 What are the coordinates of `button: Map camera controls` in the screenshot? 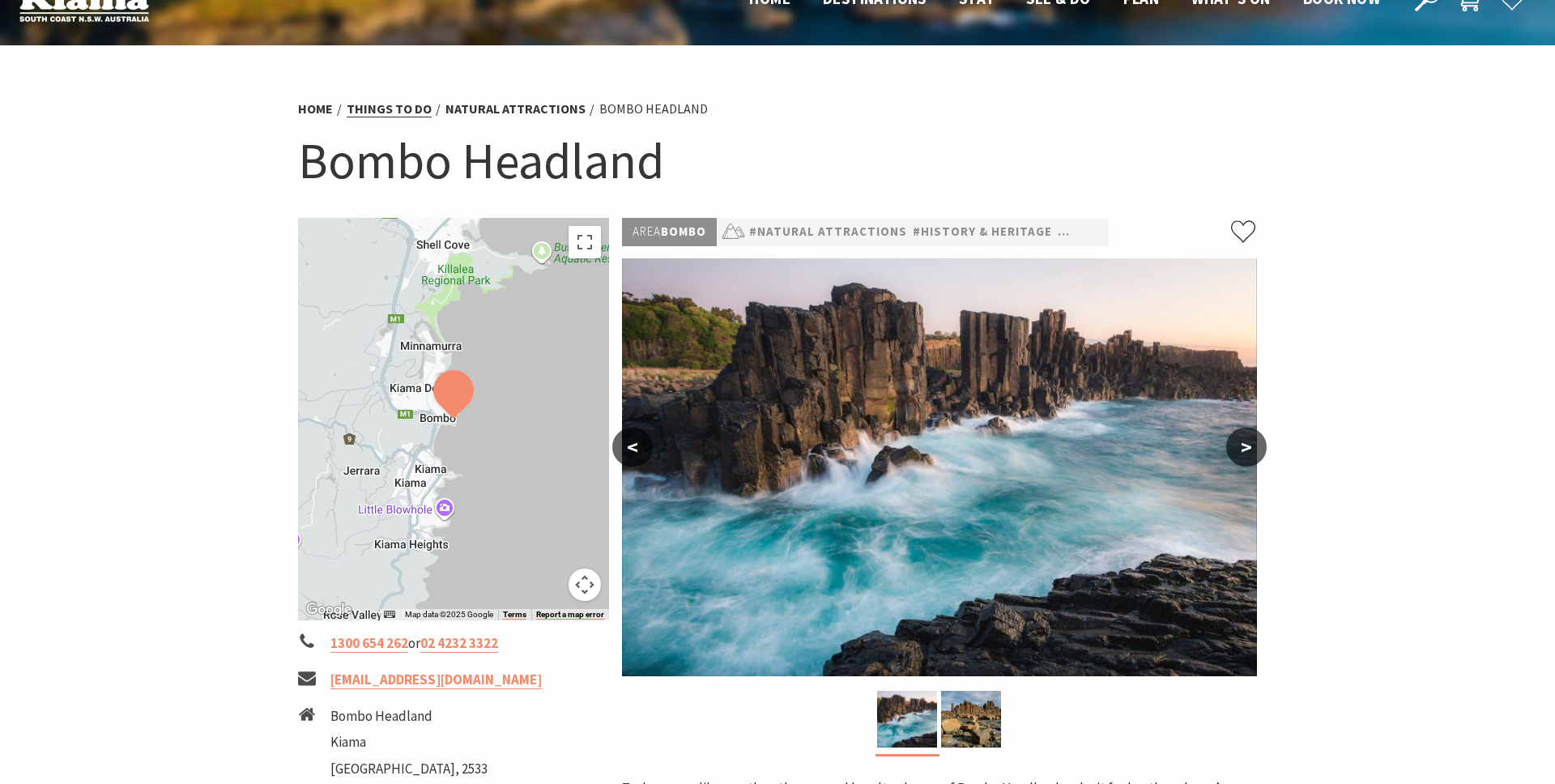 It's located at (585, 584).